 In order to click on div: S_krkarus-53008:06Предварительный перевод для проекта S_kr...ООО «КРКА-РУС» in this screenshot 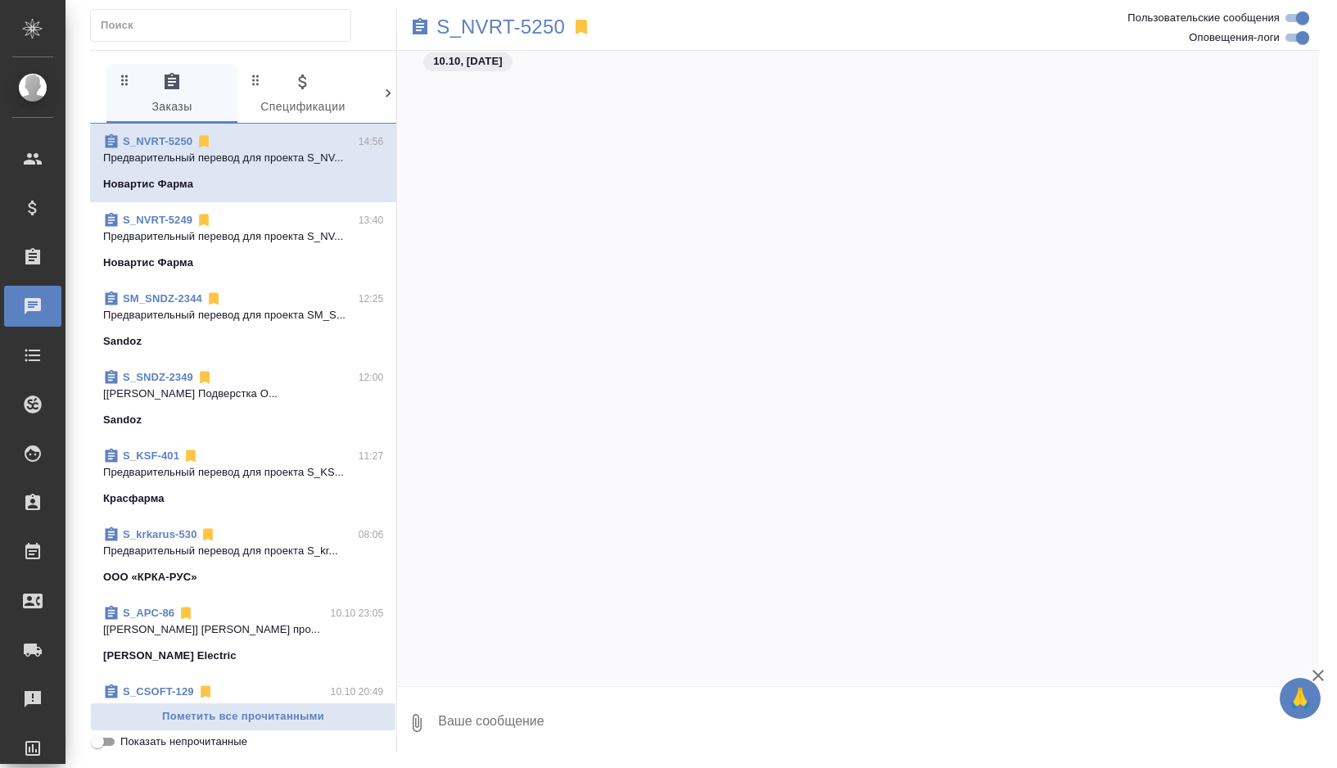, I will do `click(243, 556)`.